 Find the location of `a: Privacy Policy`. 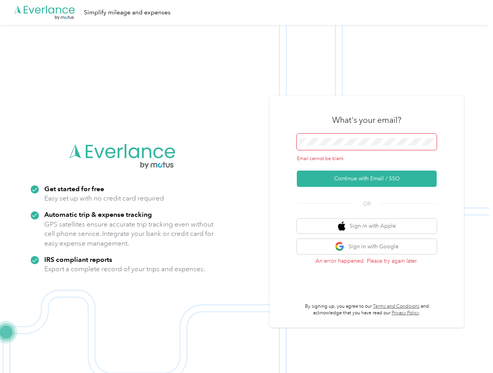

a: Privacy Policy is located at coordinates (406, 313).